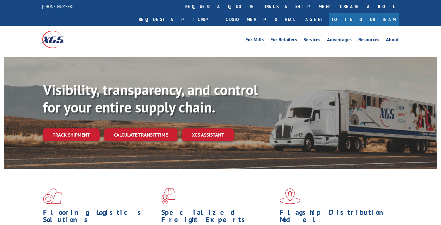 This screenshot has width=441, height=225. Describe the element at coordinates (141, 135) in the screenshot. I see `a: Calculate transit time` at that location.